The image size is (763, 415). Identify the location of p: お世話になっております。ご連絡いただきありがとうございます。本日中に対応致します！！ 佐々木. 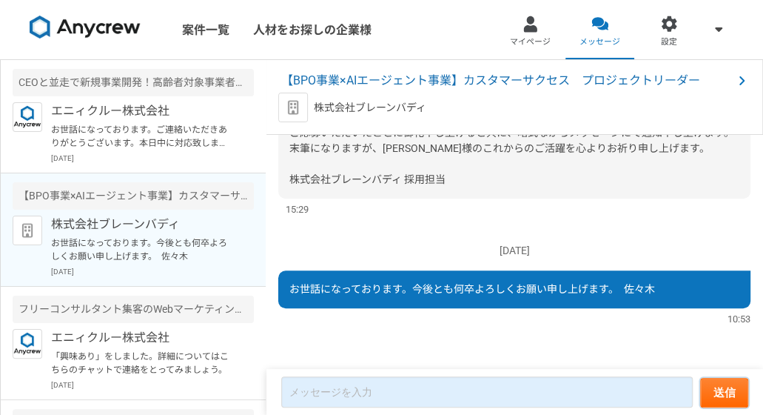
(142, 136).